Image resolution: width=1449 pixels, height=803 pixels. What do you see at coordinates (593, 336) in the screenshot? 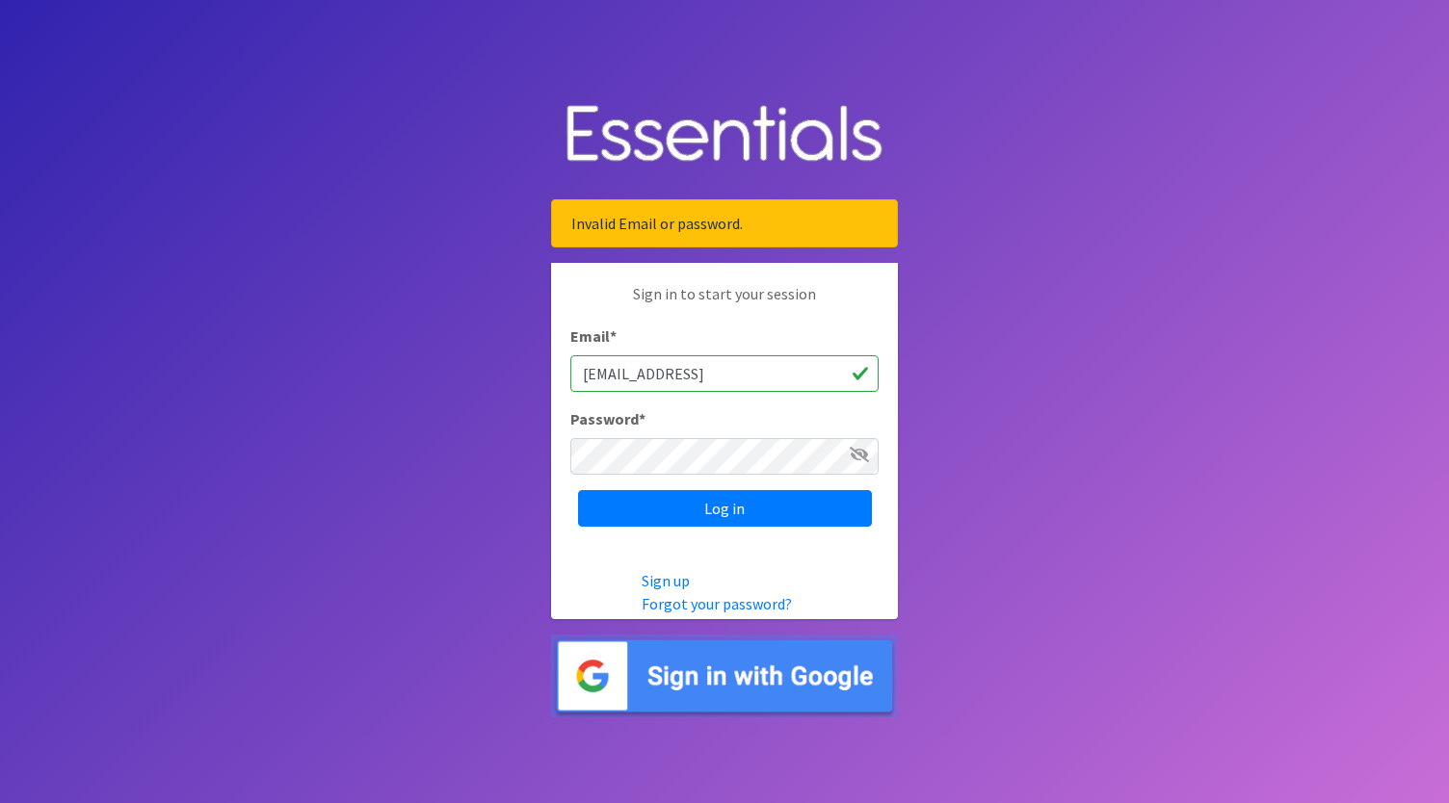
I see `label: Email` at bounding box center [593, 336].